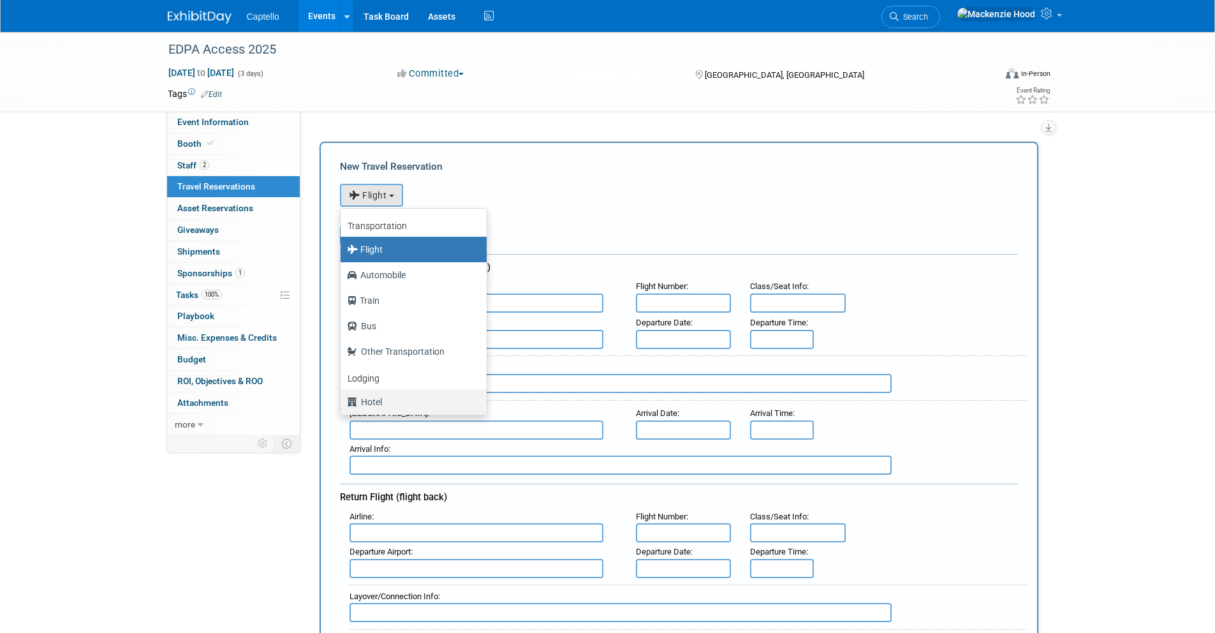  I want to click on div: Booking Confirmation Number:, so click(678, 216).